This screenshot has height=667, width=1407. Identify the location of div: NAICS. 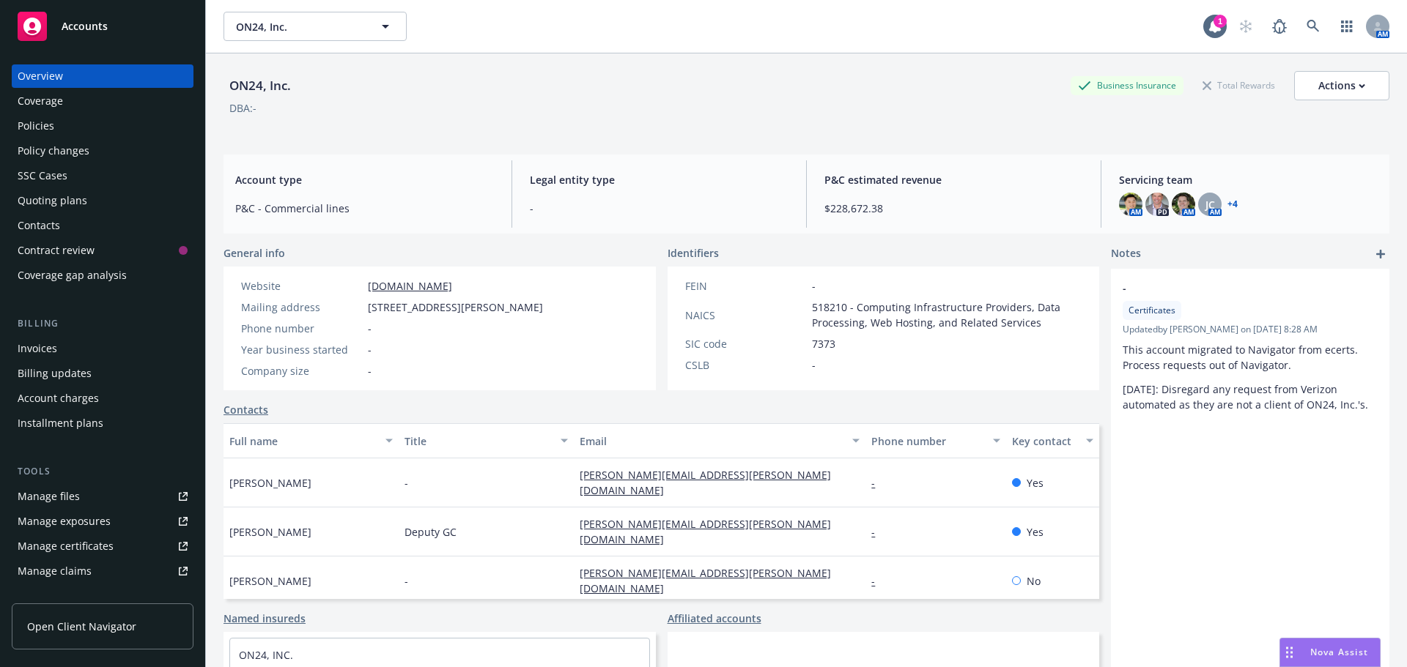
(745, 315).